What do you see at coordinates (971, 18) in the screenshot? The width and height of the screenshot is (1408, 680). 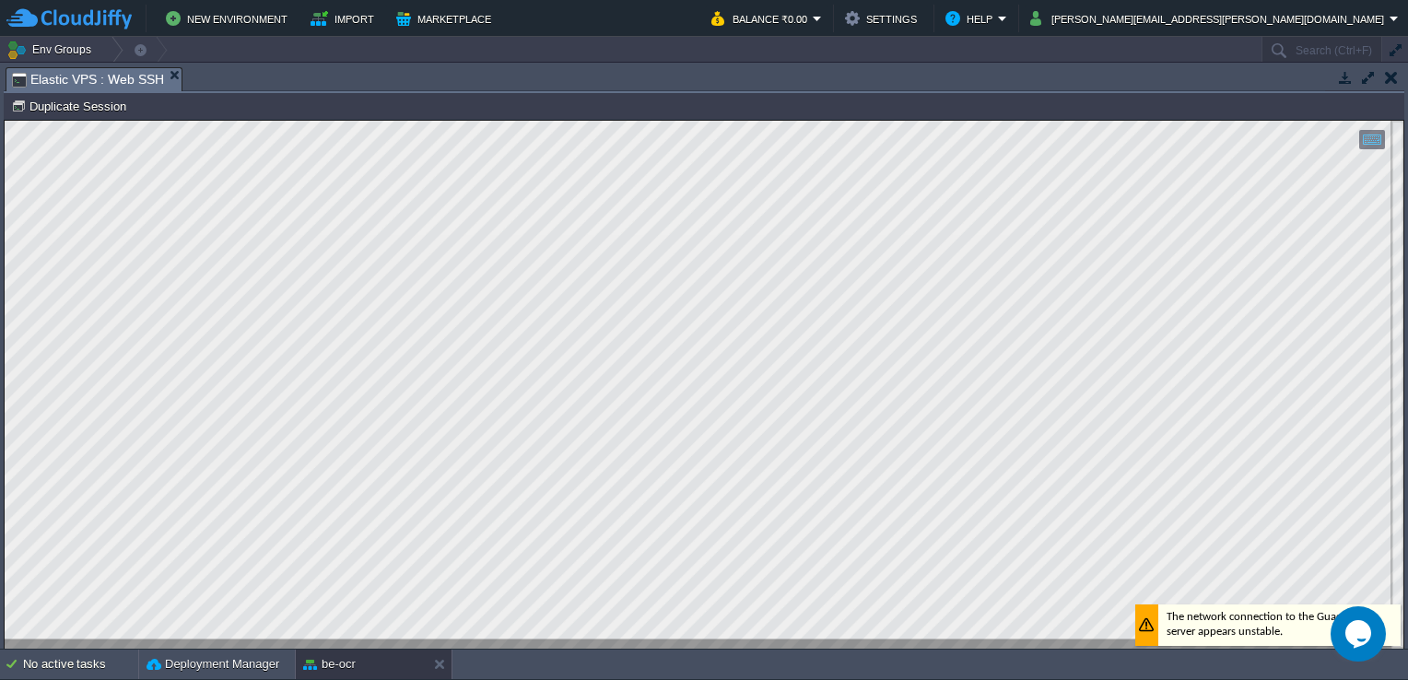 I see `button: Help` at bounding box center [971, 18].